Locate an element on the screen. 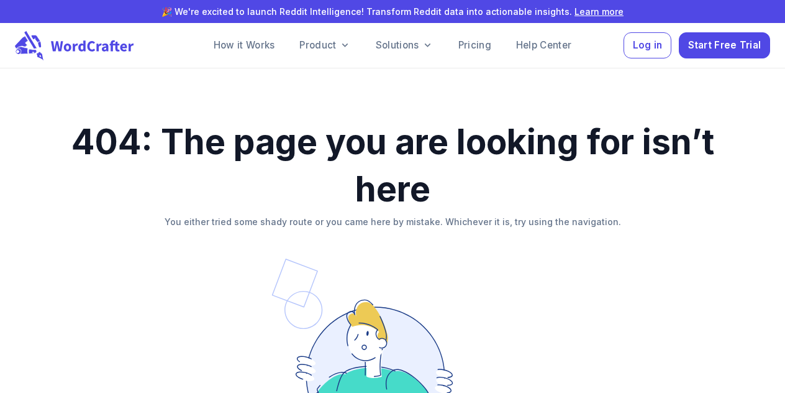 The height and width of the screenshot is (393, 785). a: Learn more is located at coordinates (599, 11).